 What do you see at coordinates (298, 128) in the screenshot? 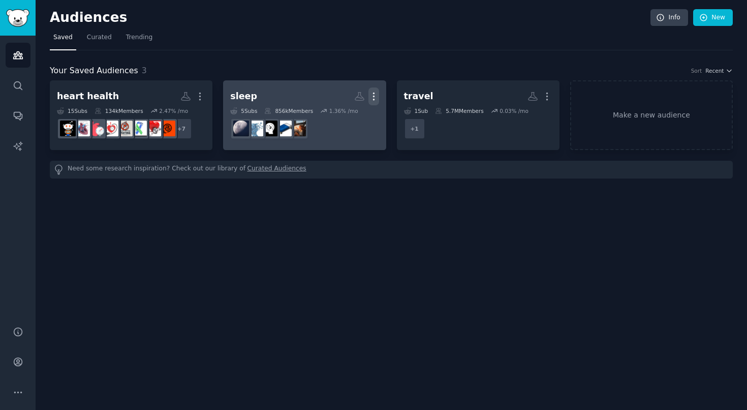
I see `img: relaxation` at bounding box center [298, 128].